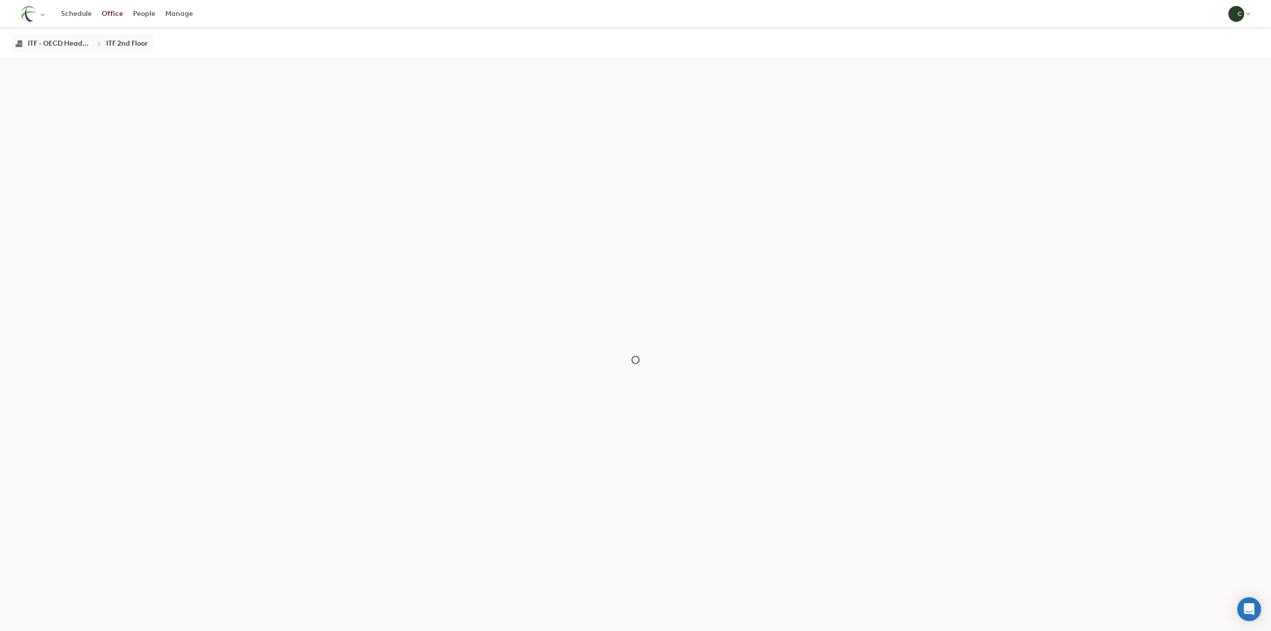 This screenshot has height=631, width=1271. What do you see at coordinates (127, 43) in the screenshot?
I see `button: ITF 2nd Floor` at bounding box center [127, 43].